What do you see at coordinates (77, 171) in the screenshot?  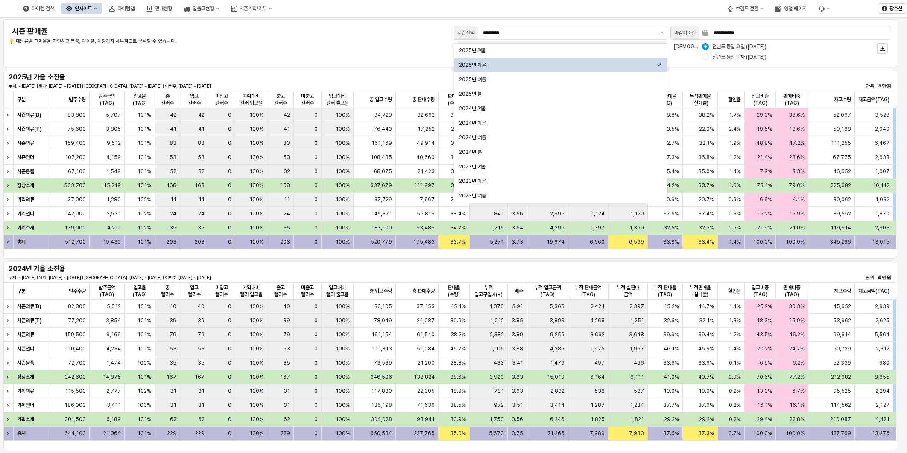 I see `span: 67,100` at bounding box center [77, 171].